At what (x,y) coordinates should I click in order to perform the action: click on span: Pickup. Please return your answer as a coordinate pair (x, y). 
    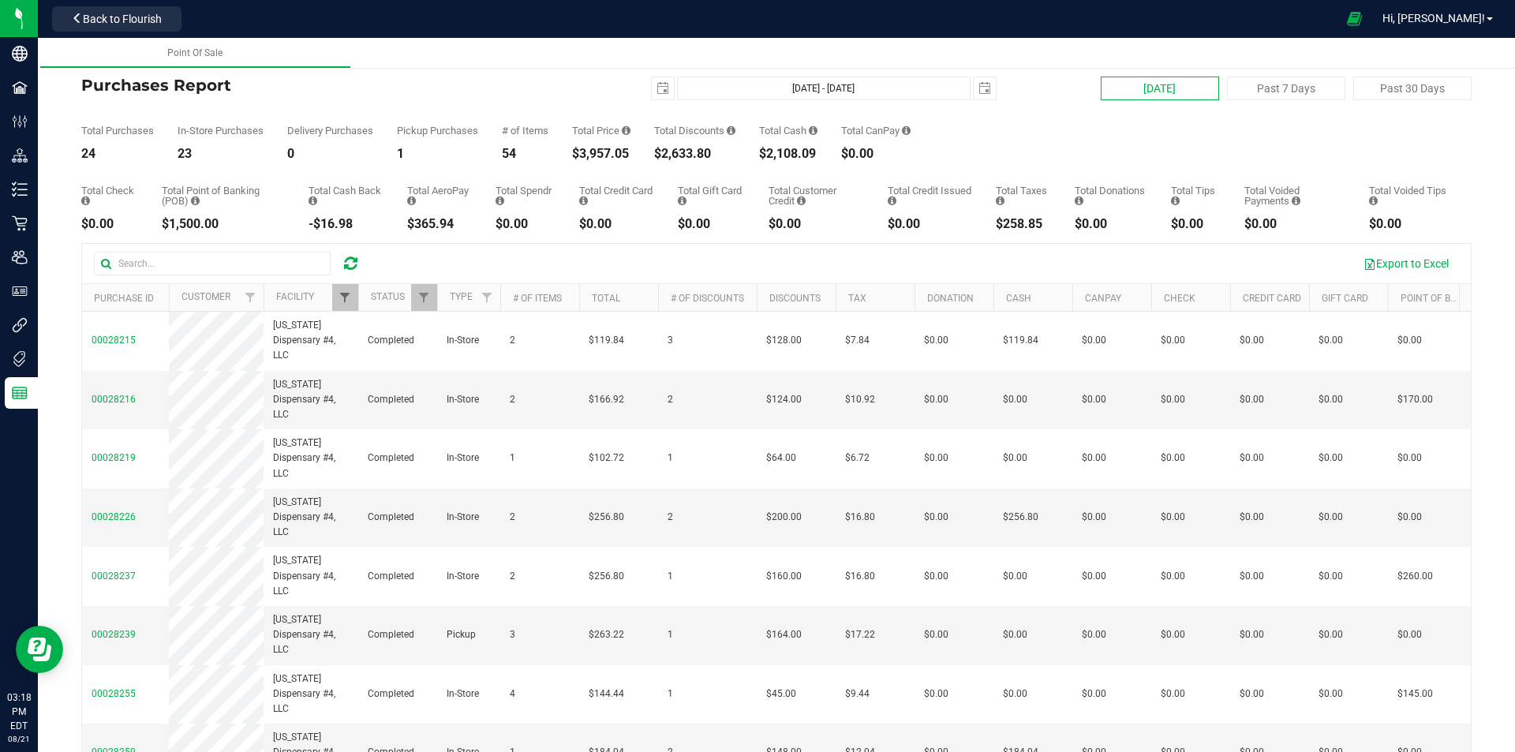
    Looking at the image, I should click on (461, 634).